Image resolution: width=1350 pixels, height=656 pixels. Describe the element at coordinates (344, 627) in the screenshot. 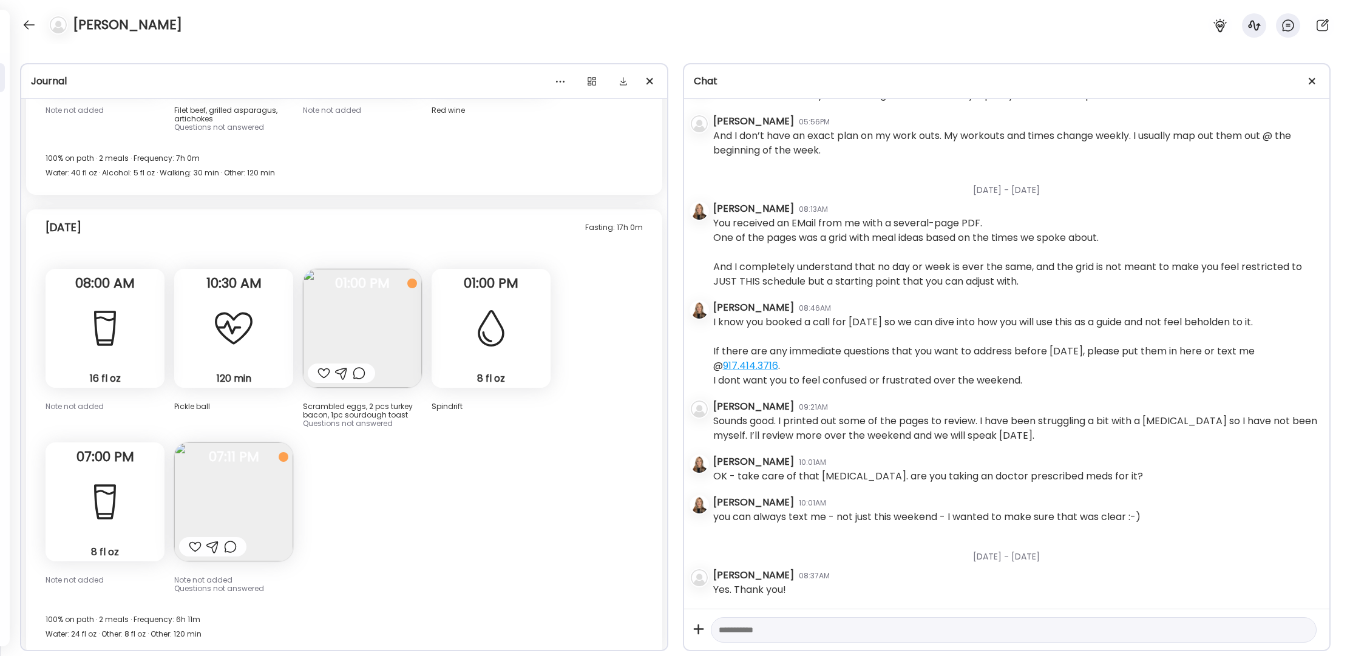

I see `div: 100% on path · 2 meals · Frequency: 6h 11m Water: 24 fl oz · Other: 8 fl oz · Other: 120 min` at that location.